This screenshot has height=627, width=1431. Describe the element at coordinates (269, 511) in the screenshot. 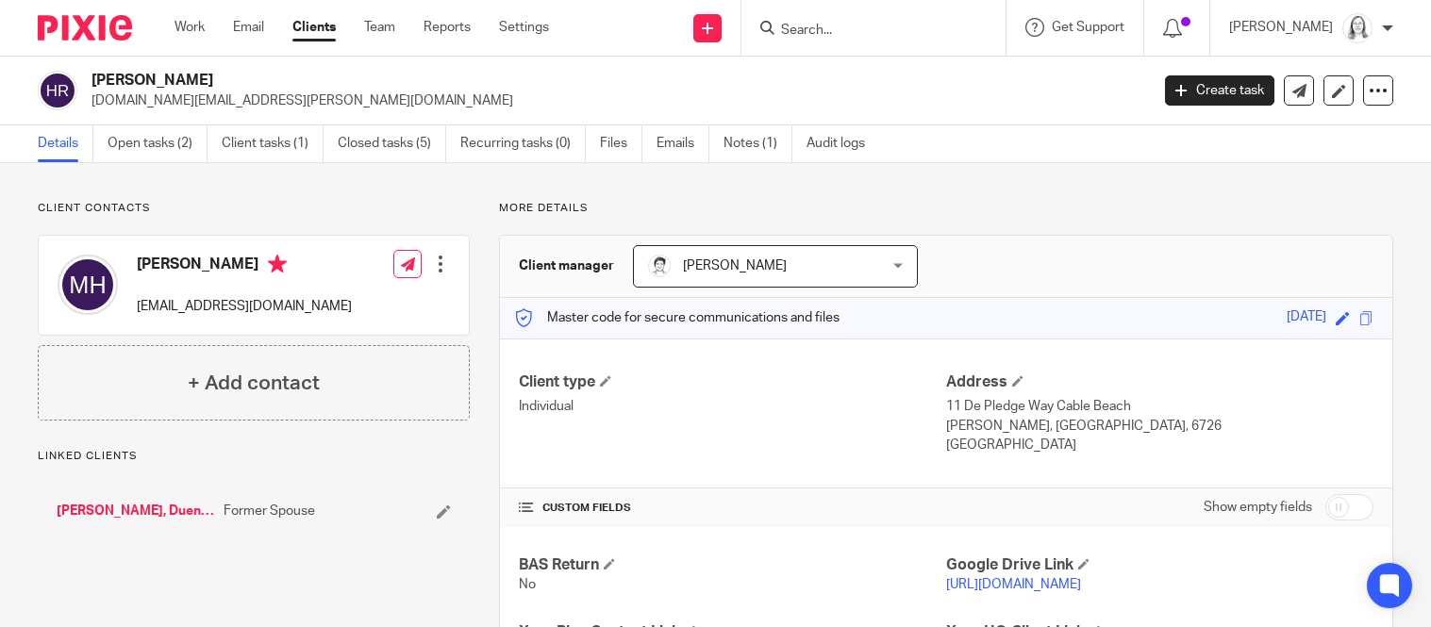

I see `span: Former Spouse` at that location.